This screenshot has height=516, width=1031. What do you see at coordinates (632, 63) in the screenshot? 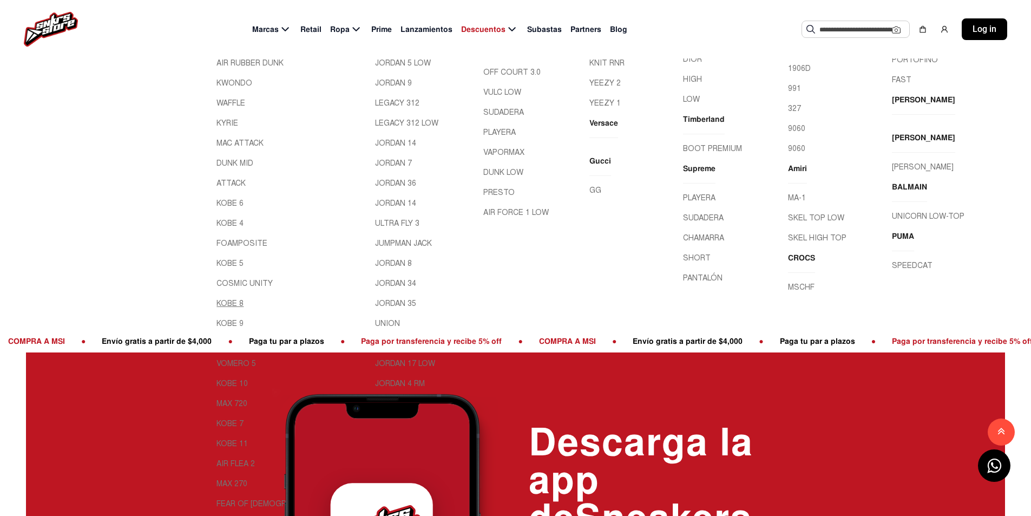
I see `a: KNIT RNR` at bounding box center [632, 63].